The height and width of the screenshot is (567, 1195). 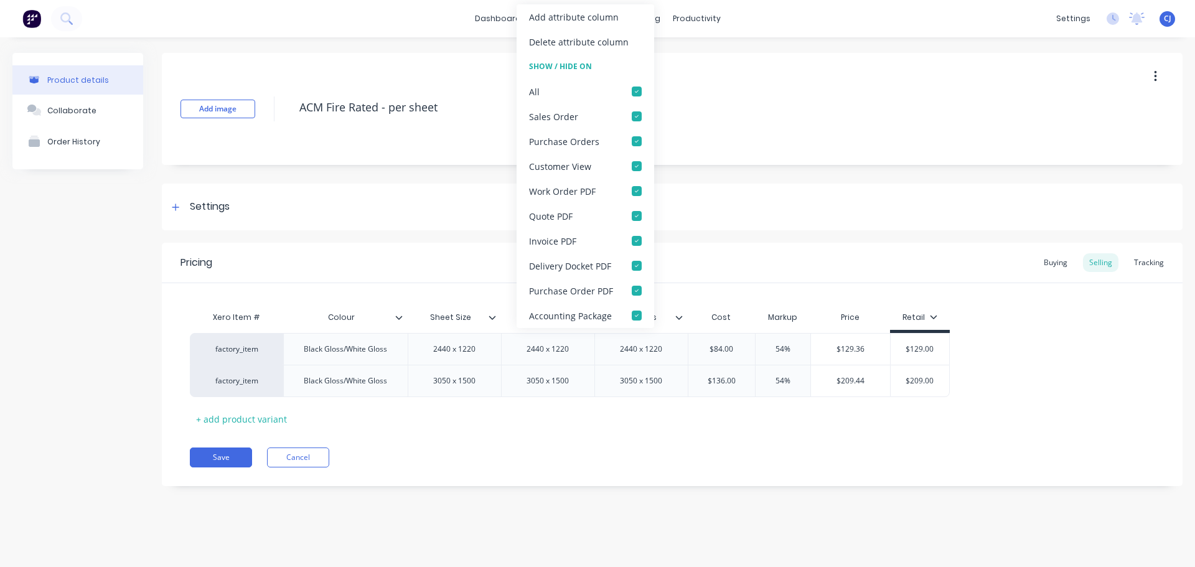 I want to click on div: productivity, so click(x=697, y=19).